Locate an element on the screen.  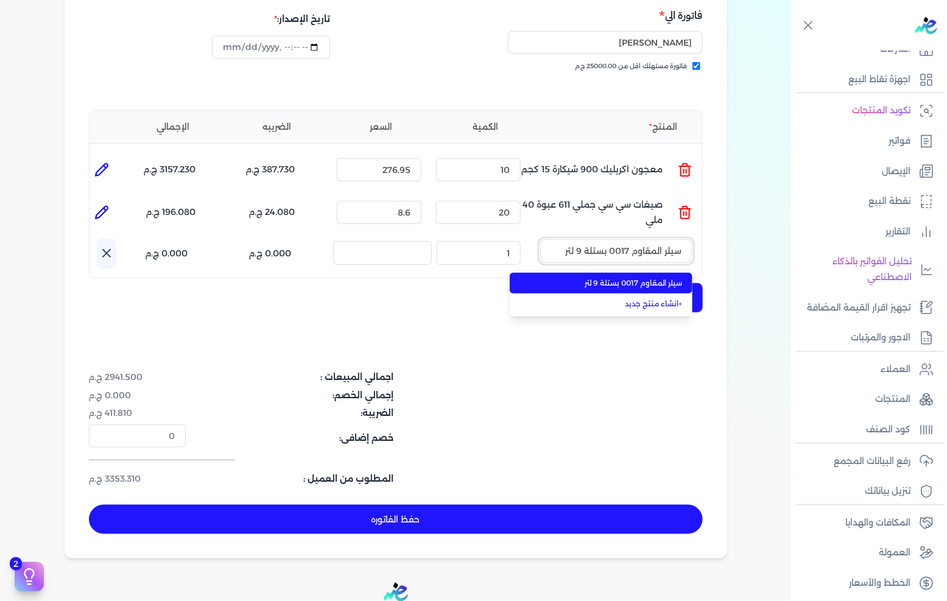
p: 24.080 ج.م is located at coordinates (272, 213).